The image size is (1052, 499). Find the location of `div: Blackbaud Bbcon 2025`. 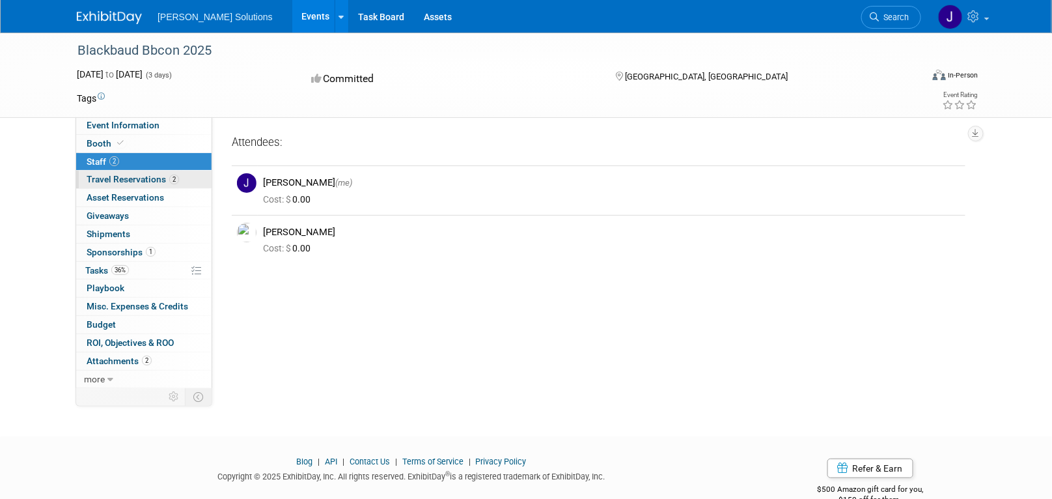

div: Blackbaud Bbcon 2025 is located at coordinates (487, 51).